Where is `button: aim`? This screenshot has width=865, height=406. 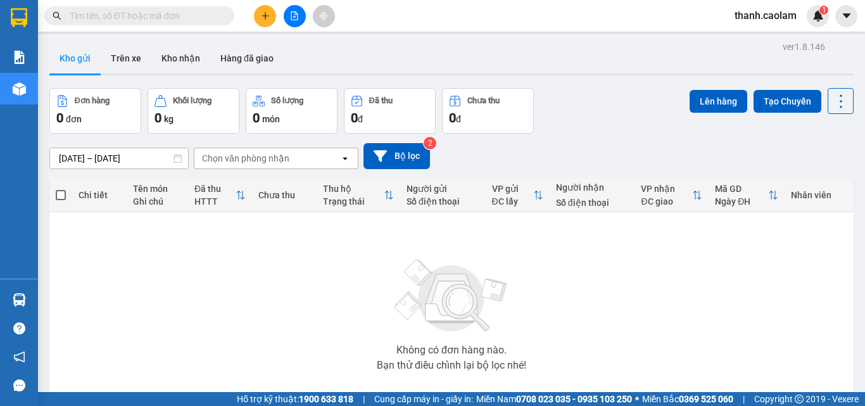
button: aim is located at coordinates (323, 16).